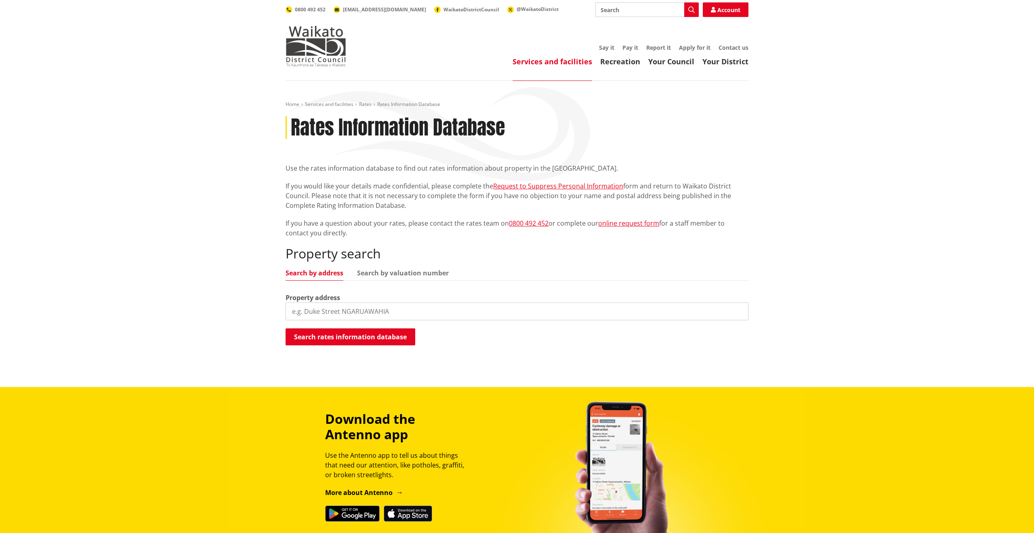 Image resolution: width=1034 pixels, height=533 pixels. I want to click on input: e.g. Duke Street NGARUAWAHIA, so click(517, 311).